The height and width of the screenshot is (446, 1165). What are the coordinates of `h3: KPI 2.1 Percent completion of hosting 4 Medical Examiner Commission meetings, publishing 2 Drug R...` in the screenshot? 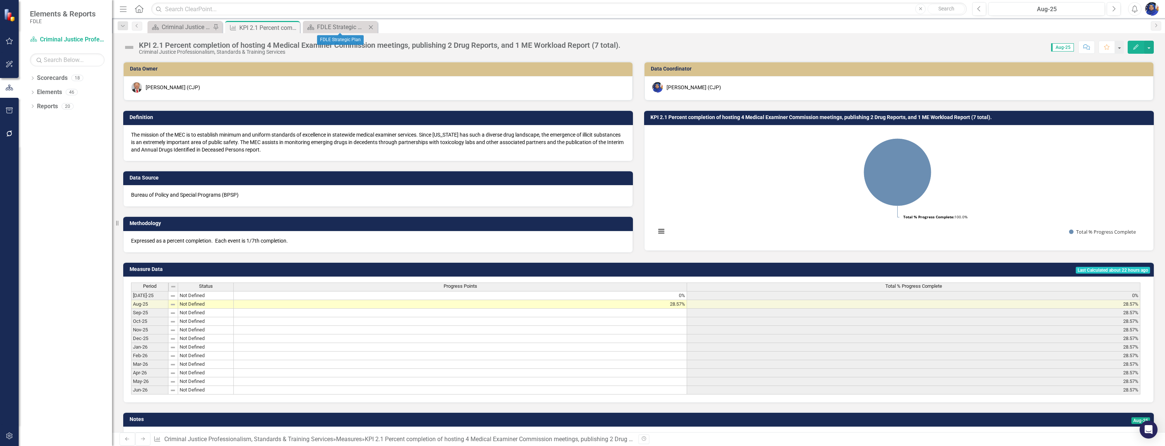 It's located at (900, 117).